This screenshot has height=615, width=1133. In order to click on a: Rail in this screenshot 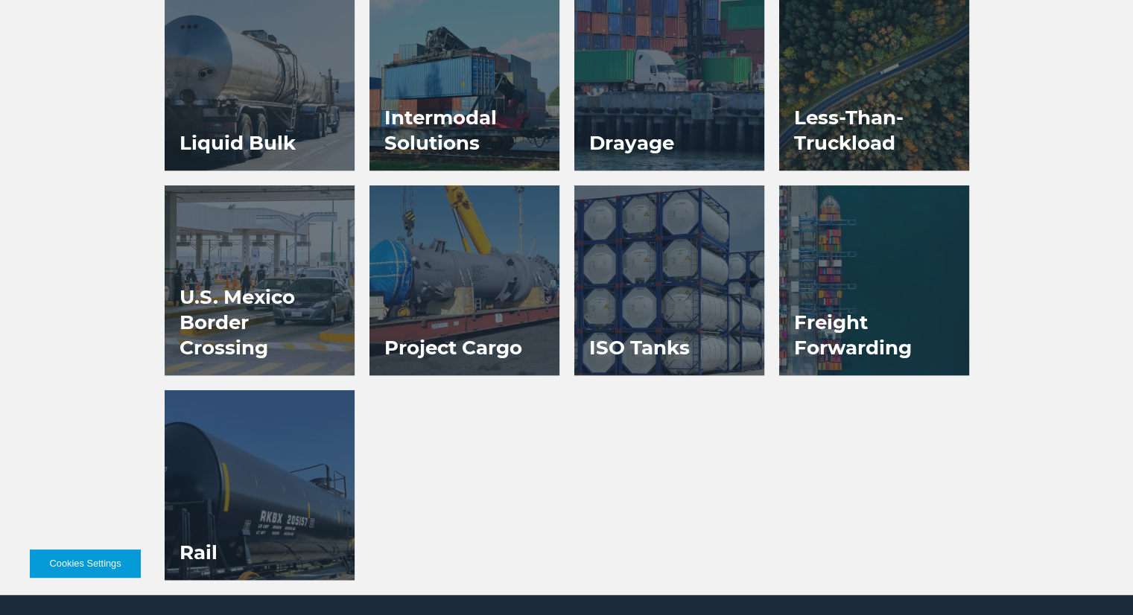, I will do `click(259, 485)`.